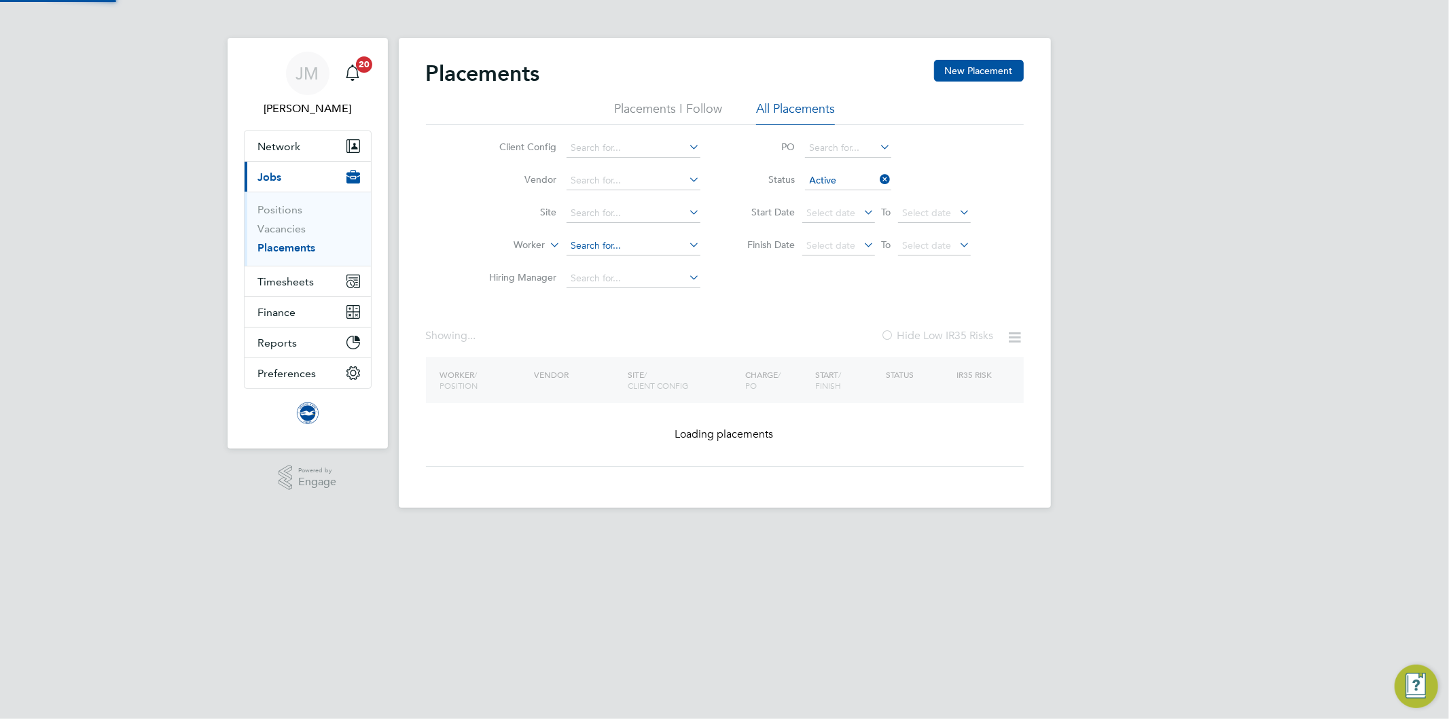  Describe the element at coordinates (765, 147) in the screenshot. I see `label: PO` at that location.